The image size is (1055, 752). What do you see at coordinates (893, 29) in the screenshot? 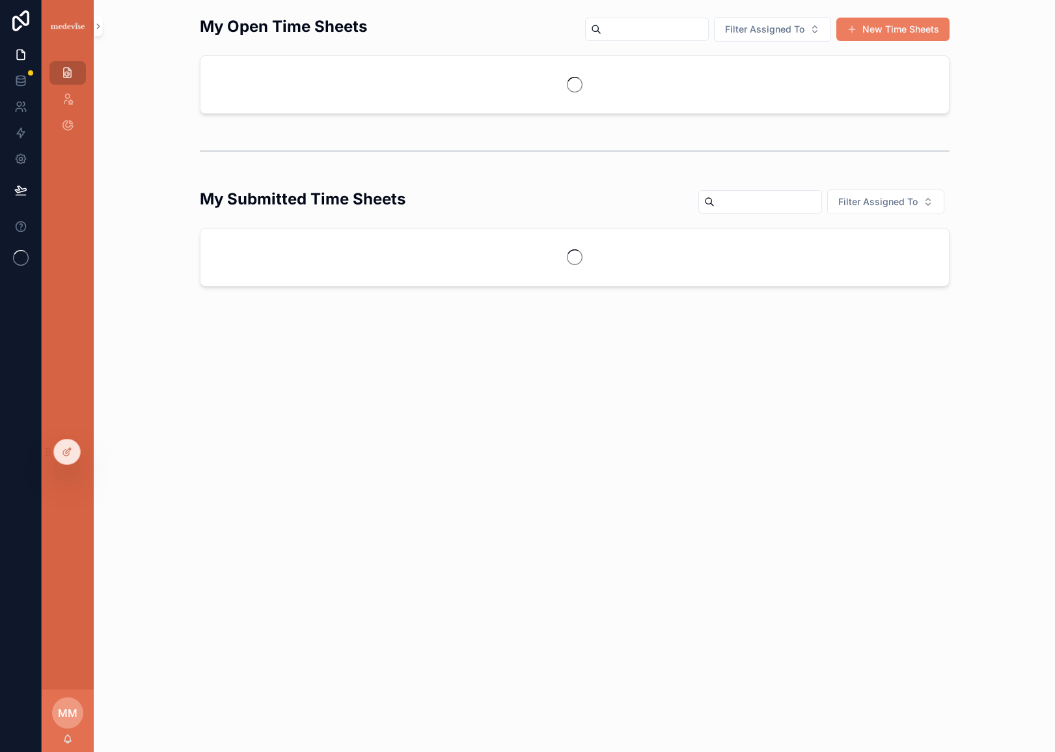
I see `button: New Time Sheets` at bounding box center [893, 29].